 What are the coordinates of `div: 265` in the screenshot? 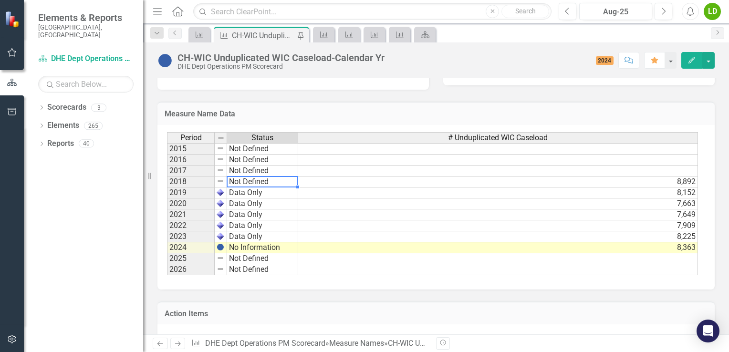 It's located at (93, 126).